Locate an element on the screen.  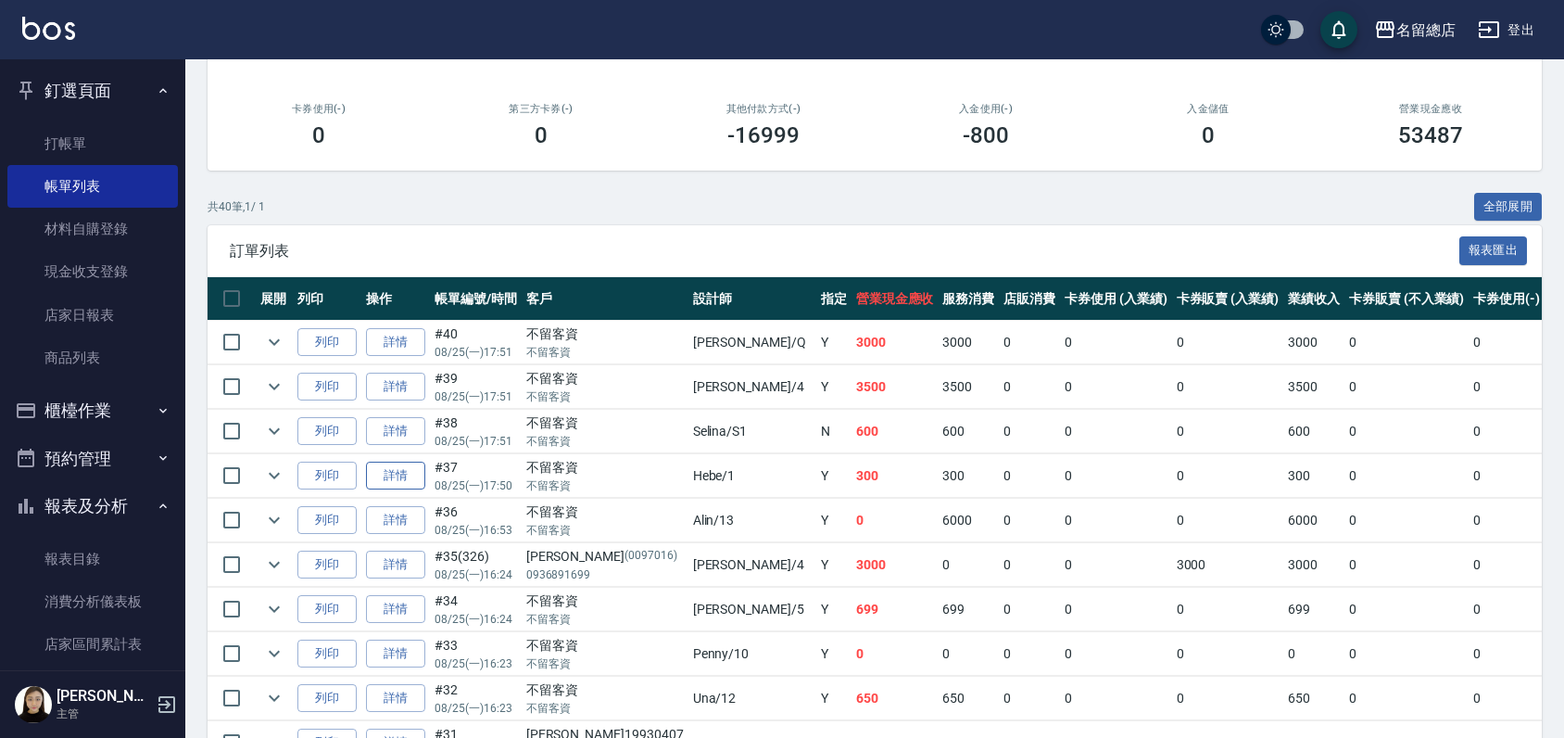
h3: 53487 is located at coordinates (1431, 135).